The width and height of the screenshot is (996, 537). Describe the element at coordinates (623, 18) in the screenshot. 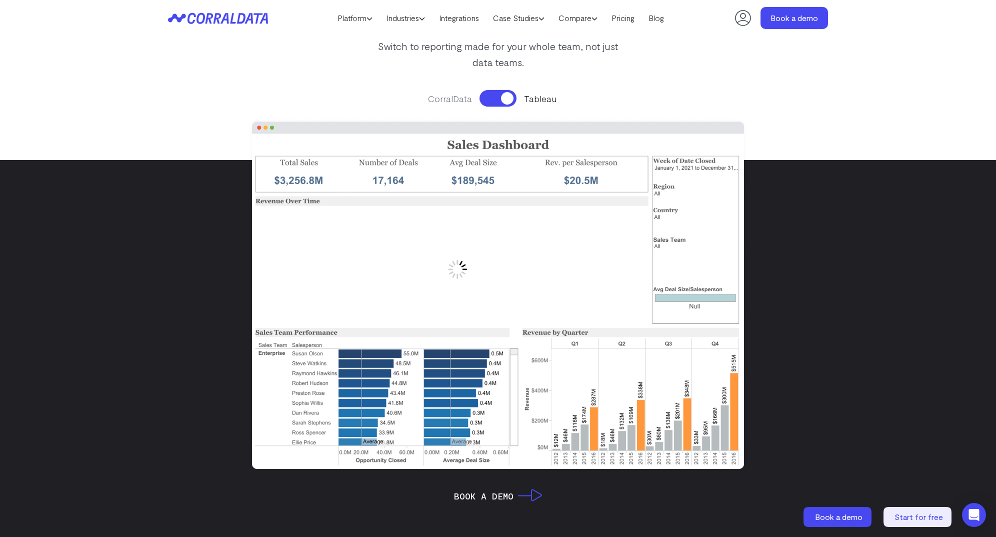

I see `a: Pricing` at that location.